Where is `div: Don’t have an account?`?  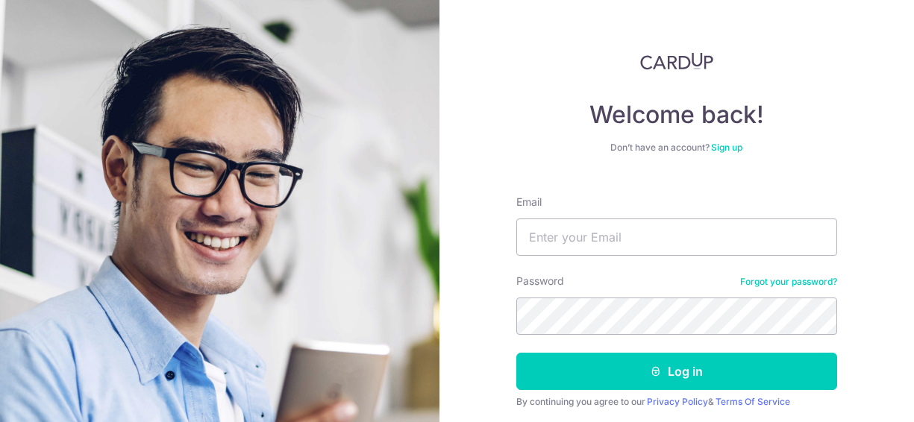 div: Don’t have an account? is located at coordinates (676, 148).